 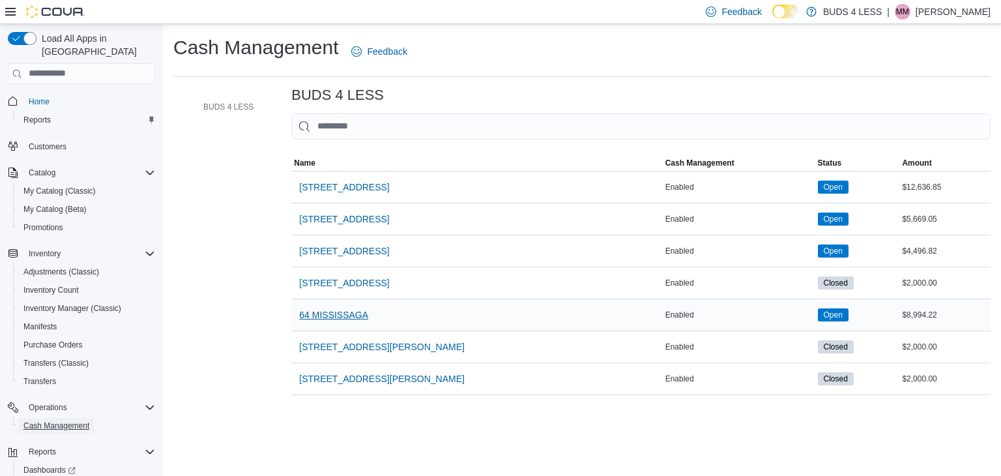 What do you see at coordinates (81, 146) in the screenshot?
I see `button: Customers` at bounding box center [81, 146].